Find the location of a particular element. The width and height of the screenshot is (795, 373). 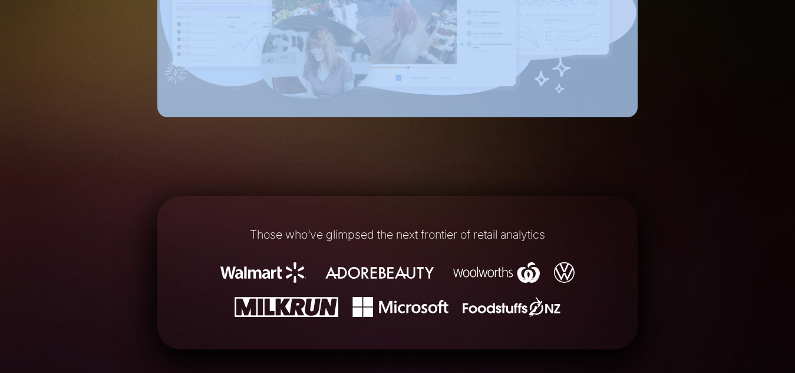

img: Adore Beauty is located at coordinates (379, 272).